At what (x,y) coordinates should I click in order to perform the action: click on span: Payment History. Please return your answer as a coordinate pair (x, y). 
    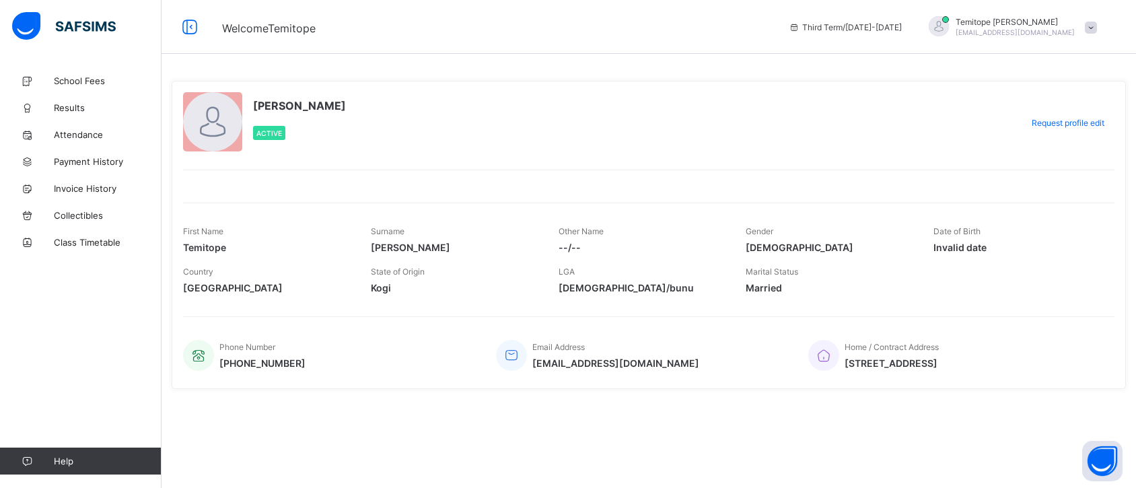
    Looking at the image, I should click on (108, 162).